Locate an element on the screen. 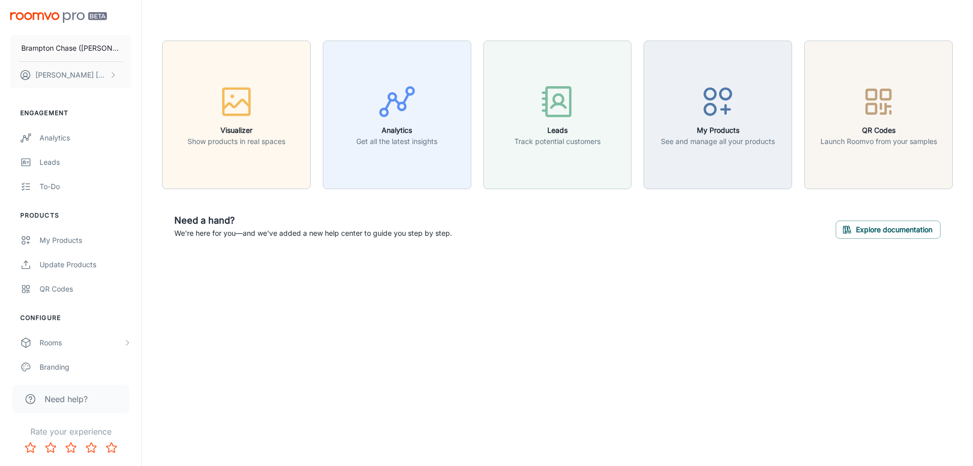 This screenshot has width=973, height=466. a: Explore documentation is located at coordinates (888, 229).